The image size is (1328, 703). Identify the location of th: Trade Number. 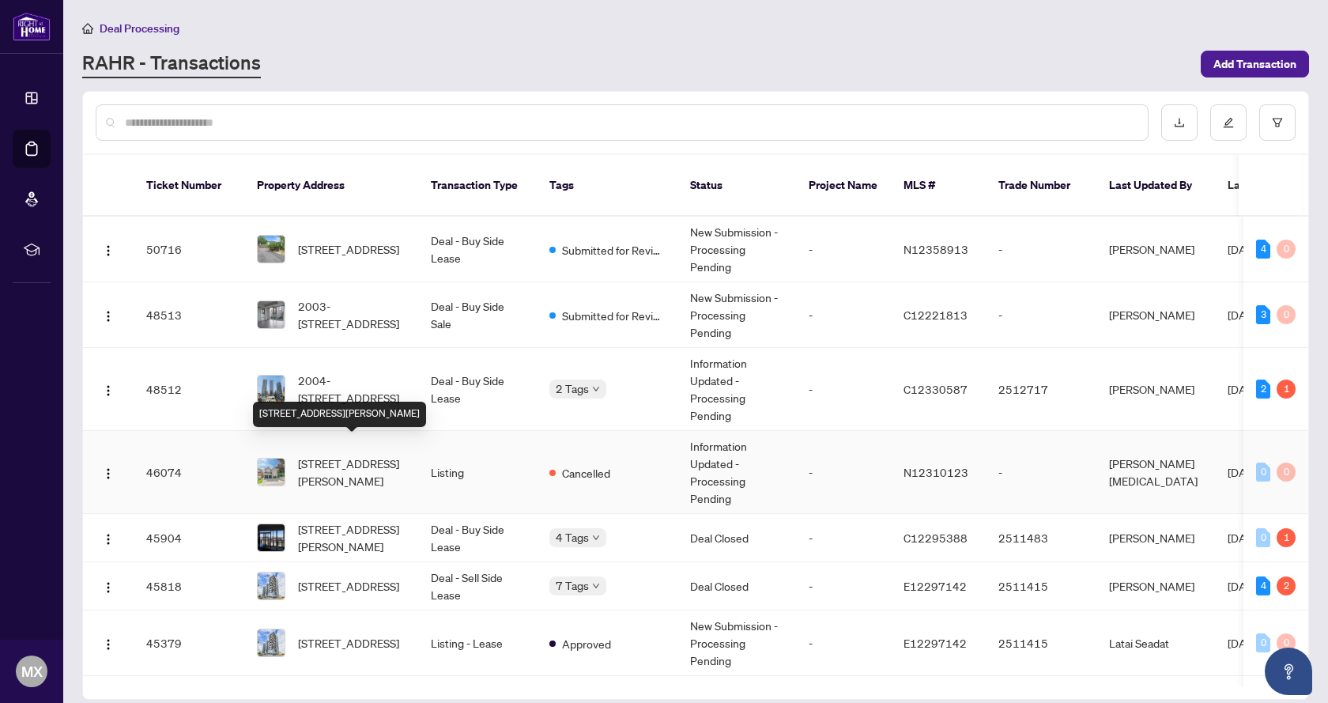
(1041, 186).